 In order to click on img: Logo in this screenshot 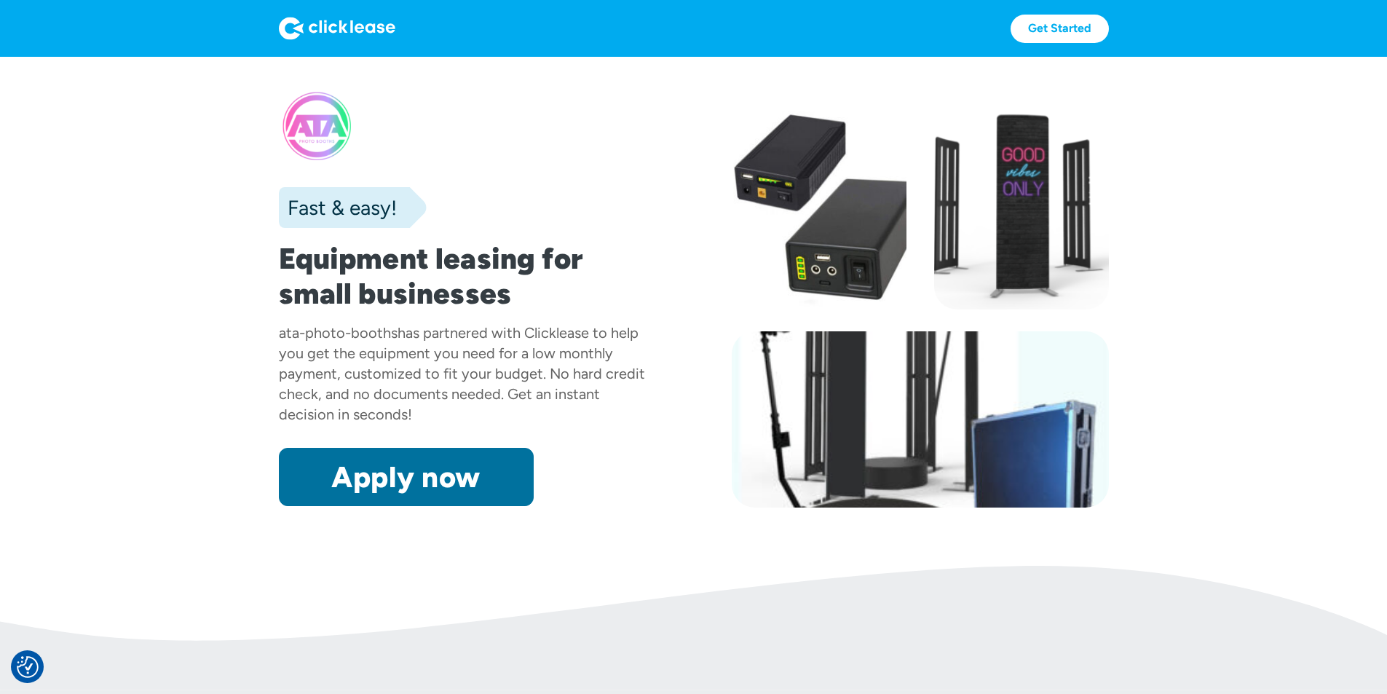, I will do `click(337, 28)`.